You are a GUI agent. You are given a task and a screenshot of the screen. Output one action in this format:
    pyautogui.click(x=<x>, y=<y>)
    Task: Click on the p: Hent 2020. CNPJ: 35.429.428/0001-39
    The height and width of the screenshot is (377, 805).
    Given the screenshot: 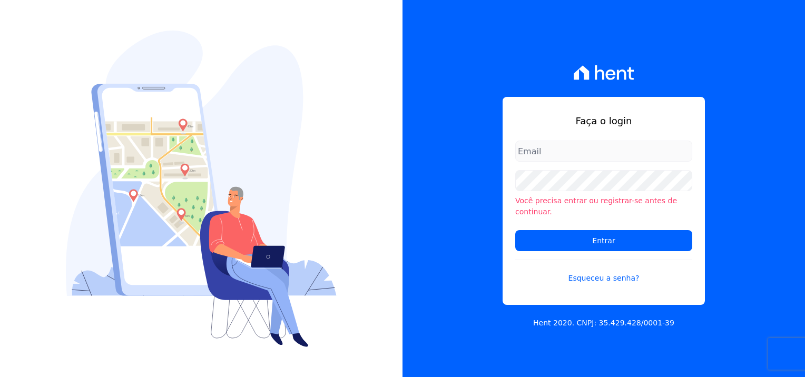 What is the action you would take?
    pyautogui.click(x=603, y=323)
    